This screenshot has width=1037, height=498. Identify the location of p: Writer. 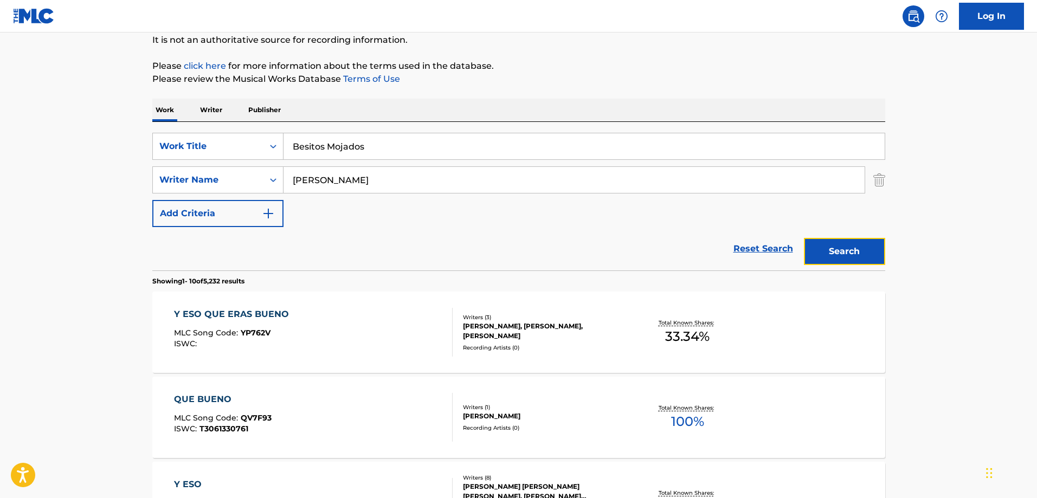
(211, 110).